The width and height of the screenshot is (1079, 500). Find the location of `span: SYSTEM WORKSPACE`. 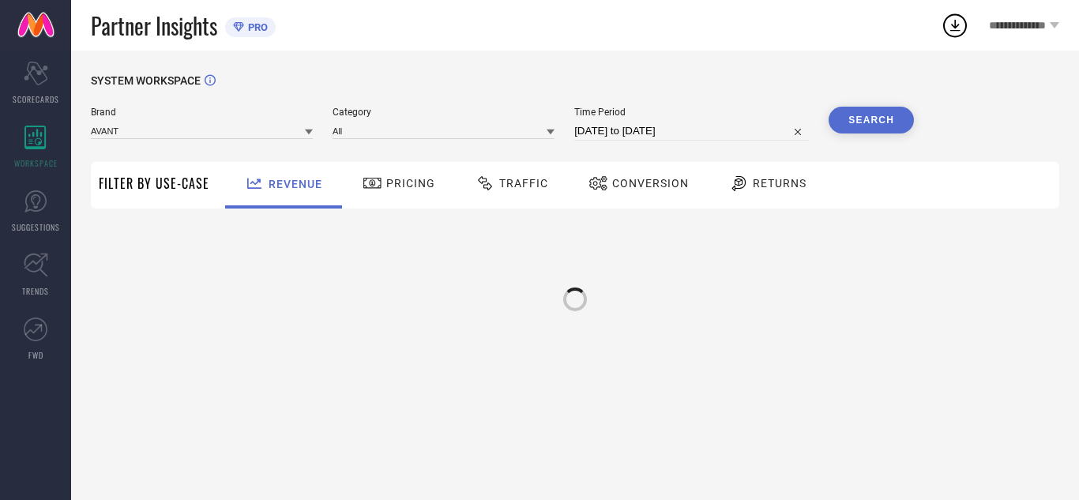

span: SYSTEM WORKSPACE is located at coordinates (145, 81).